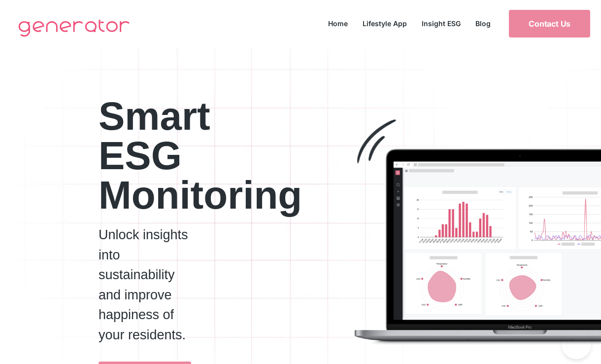 This screenshot has height=364, width=601. Describe the element at coordinates (145, 284) in the screenshot. I see `p: Unlock insights into sustainability and improve happiness of your residents.` at that location.